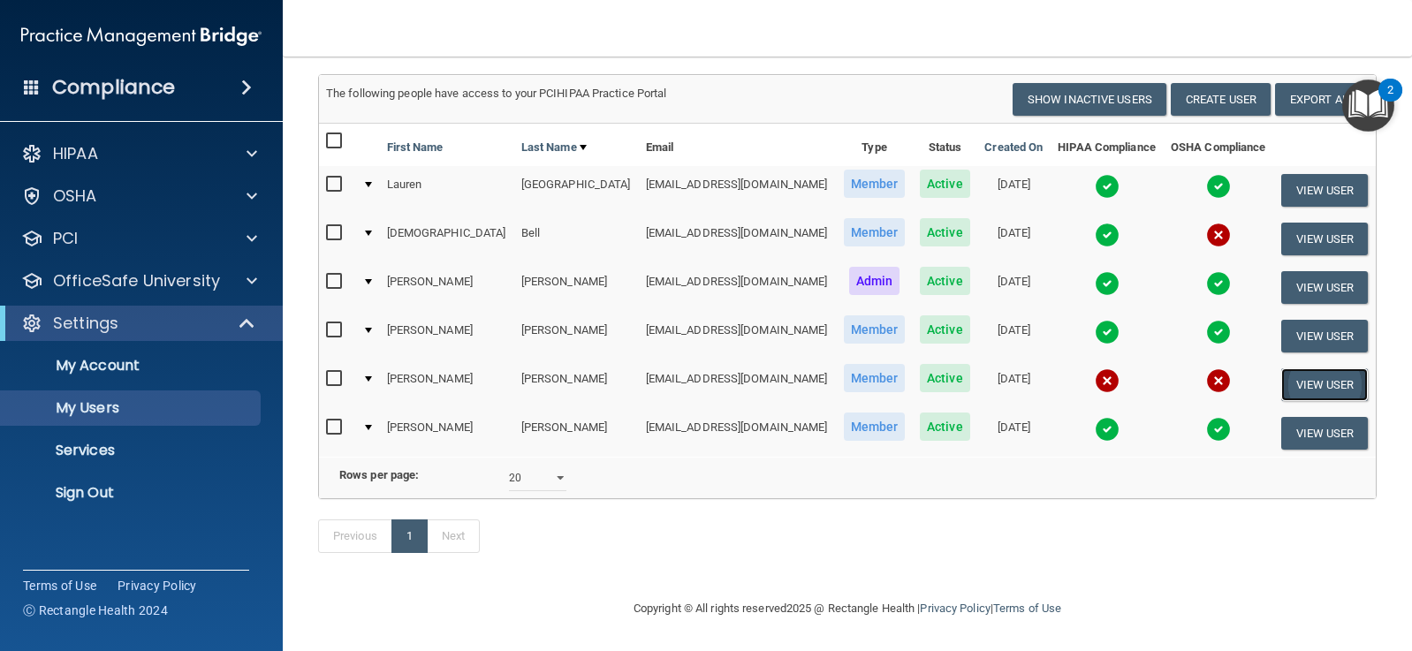 This screenshot has width=1412, height=651. Describe the element at coordinates (379, 474) in the screenshot. I see `b: Rows per page:` at that location.